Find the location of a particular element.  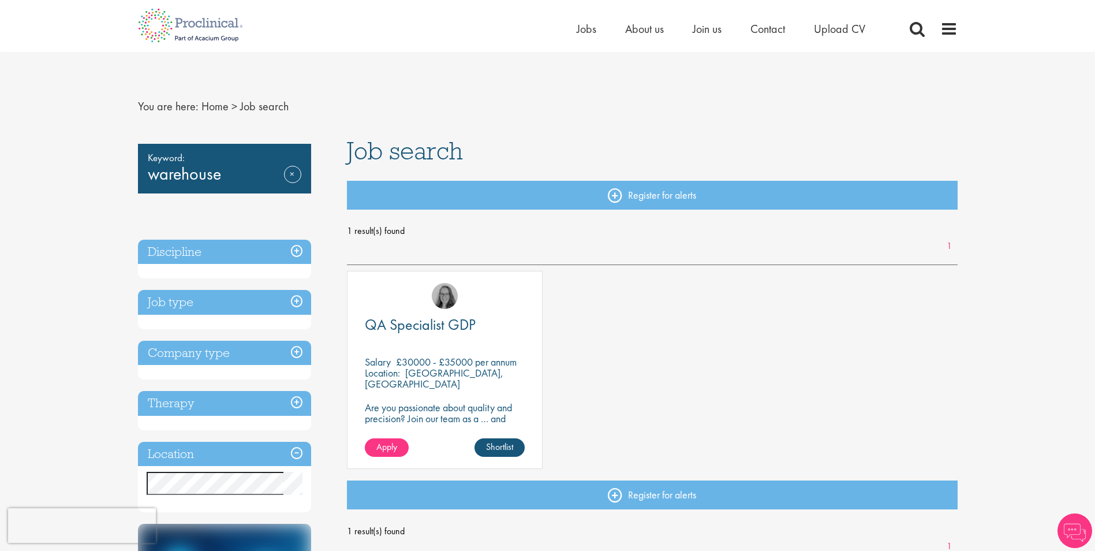

span: Contact is located at coordinates (768, 29).